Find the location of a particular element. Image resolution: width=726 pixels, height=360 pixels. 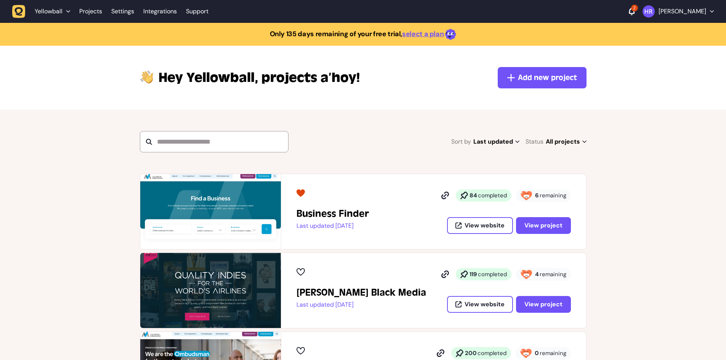

img: hi-hand is located at coordinates (147, 76).